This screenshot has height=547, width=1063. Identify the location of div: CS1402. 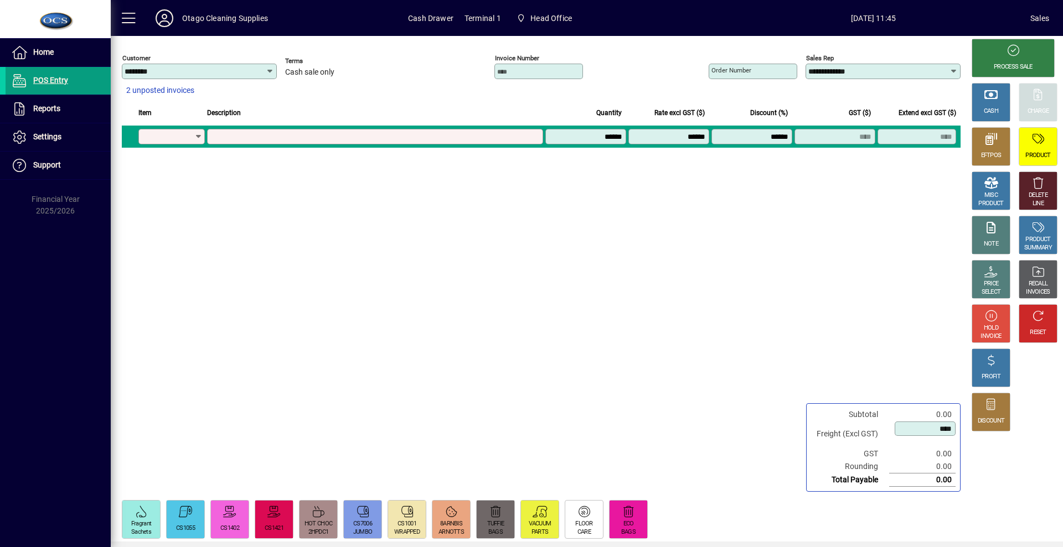
(230, 529).